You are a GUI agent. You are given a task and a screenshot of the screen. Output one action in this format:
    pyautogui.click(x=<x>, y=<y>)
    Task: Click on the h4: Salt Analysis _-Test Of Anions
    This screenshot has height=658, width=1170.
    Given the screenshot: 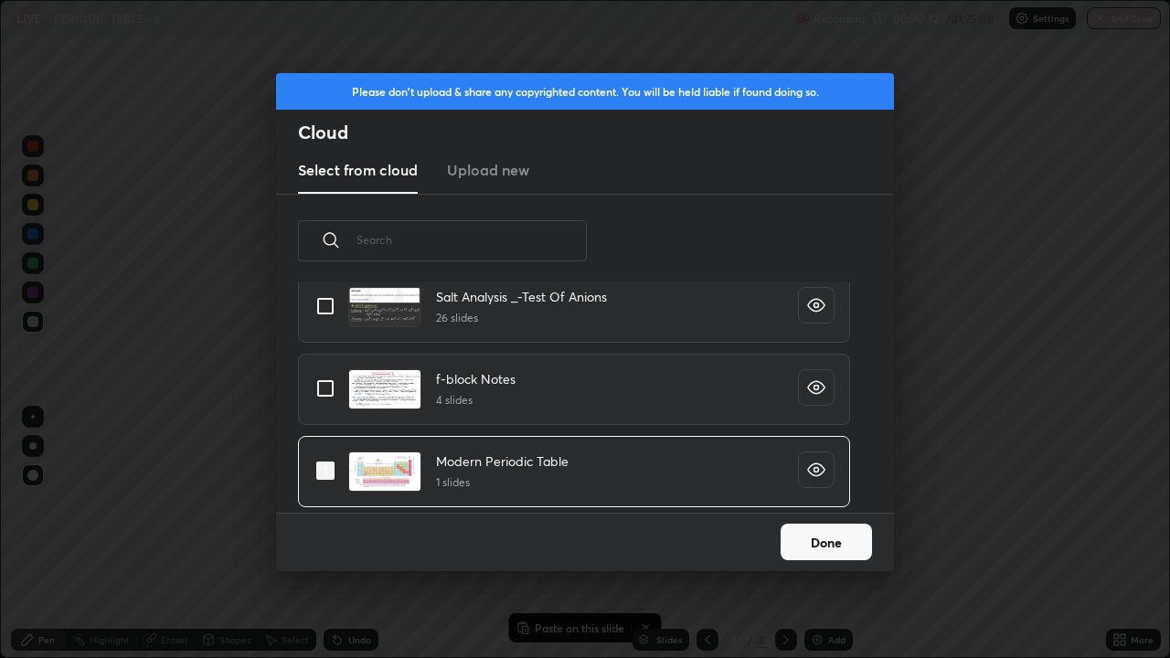 What is the action you would take?
    pyautogui.click(x=521, y=296)
    